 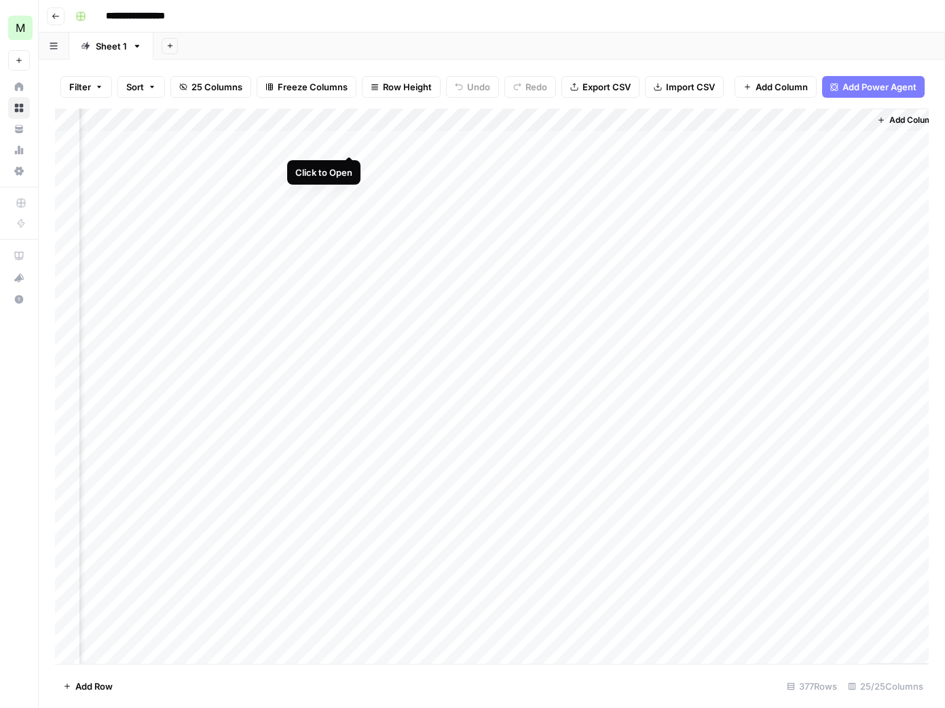 What do you see at coordinates (19, 129) in the screenshot?
I see `a: Your Data` at bounding box center [19, 129].